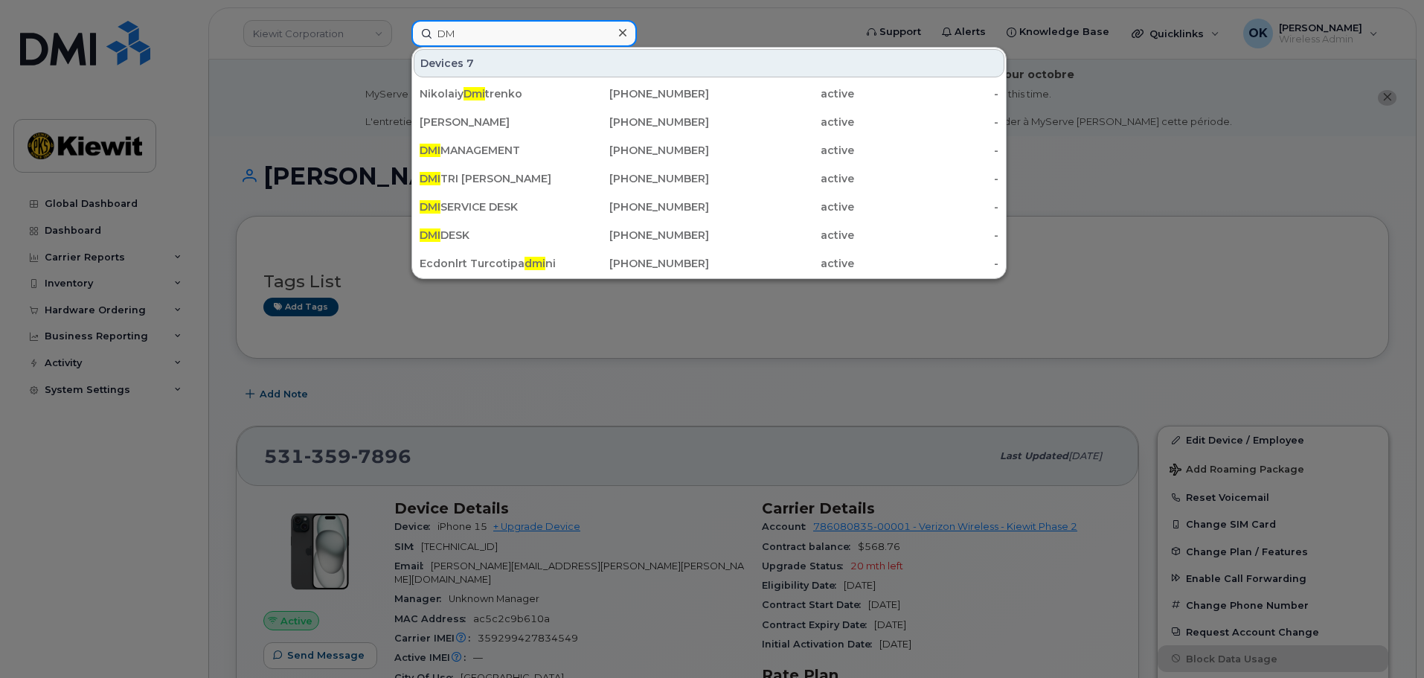 The height and width of the screenshot is (678, 1424). I want to click on span: 7, so click(470, 63).